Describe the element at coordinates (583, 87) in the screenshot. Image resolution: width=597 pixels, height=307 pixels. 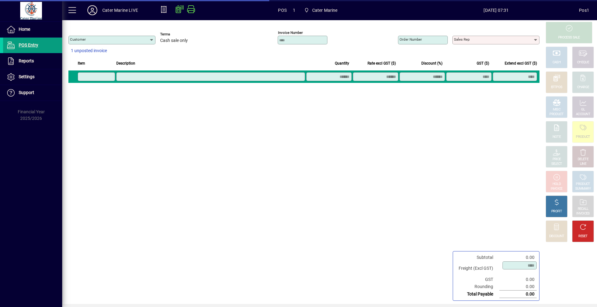
I see `div: CHARGE` at that location.